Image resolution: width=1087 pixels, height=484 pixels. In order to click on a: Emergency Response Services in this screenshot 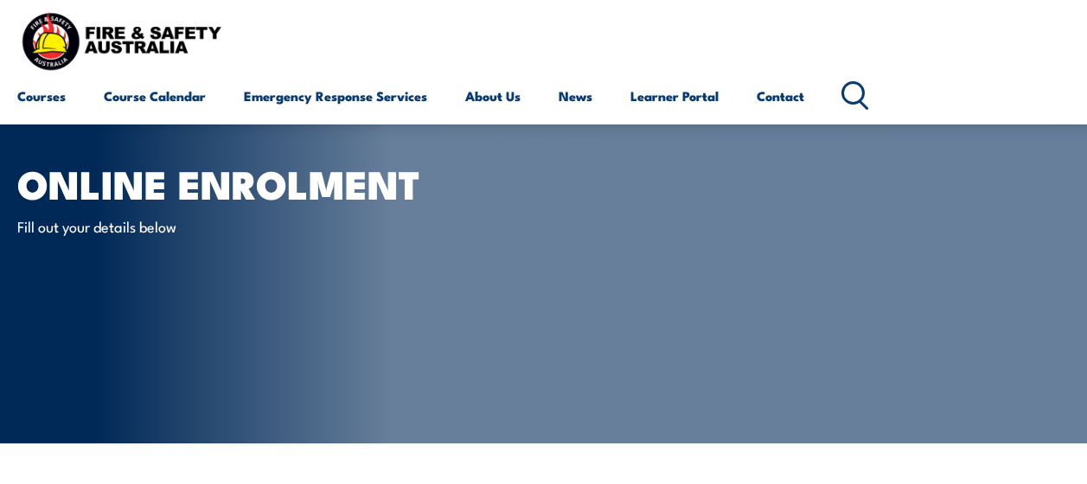, I will do `click(336, 96)`.